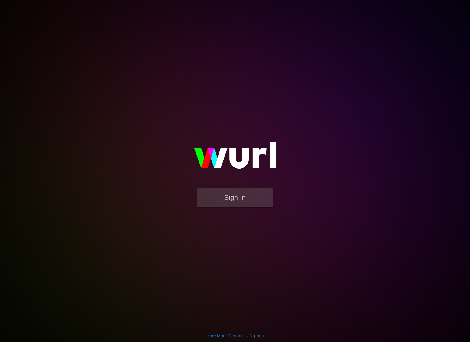 This screenshot has width=470, height=342. Describe the element at coordinates (235, 197) in the screenshot. I see `button: Sign In` at that location.